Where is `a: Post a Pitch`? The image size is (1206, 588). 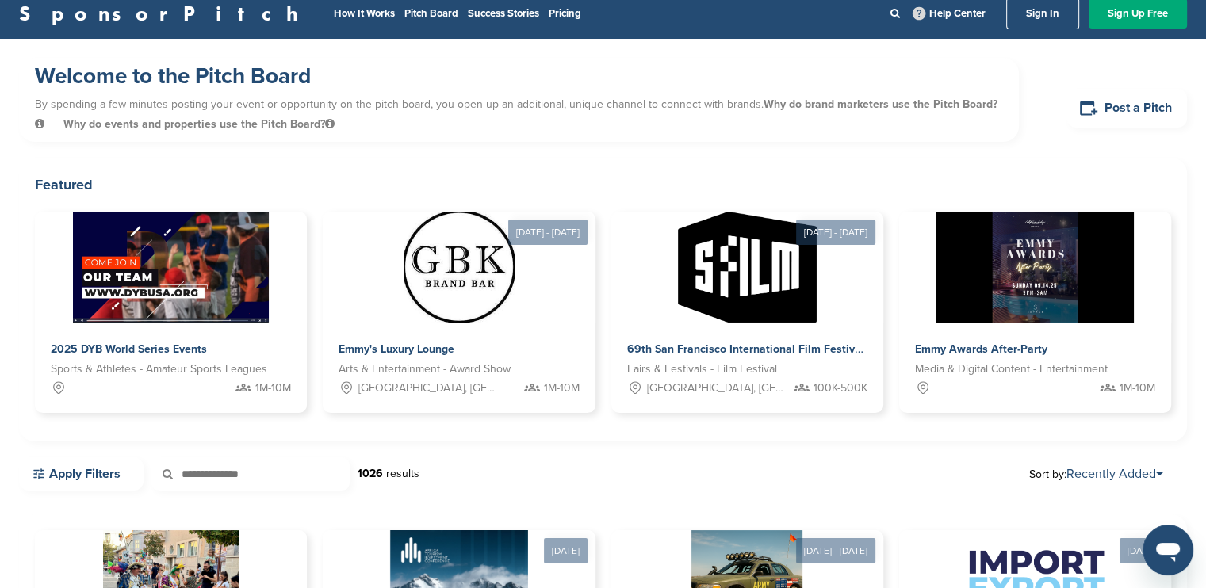
a: Post a Pitch is located at coordinates (1126, 108).